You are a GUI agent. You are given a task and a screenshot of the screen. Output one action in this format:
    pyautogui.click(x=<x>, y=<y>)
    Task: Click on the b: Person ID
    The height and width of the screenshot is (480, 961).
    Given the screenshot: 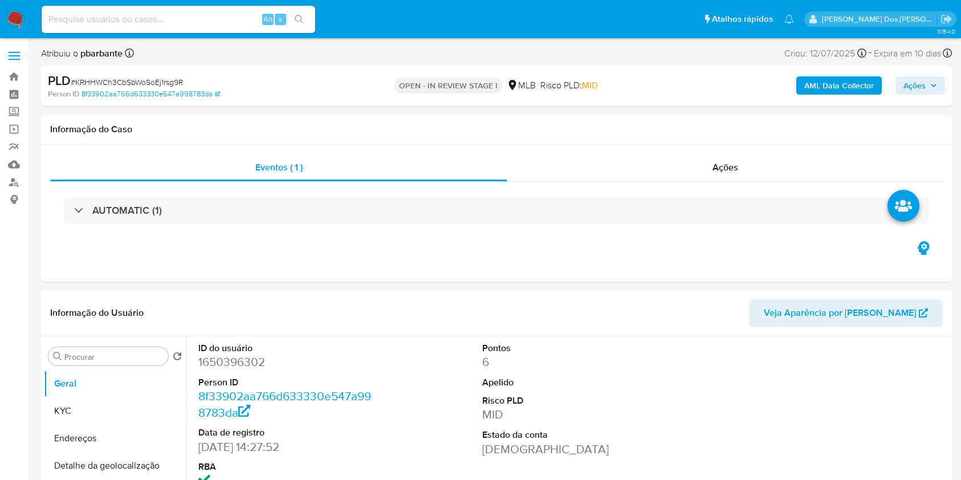 What is the action you would take?
    pyautogui.click(x=63, y=94)
    